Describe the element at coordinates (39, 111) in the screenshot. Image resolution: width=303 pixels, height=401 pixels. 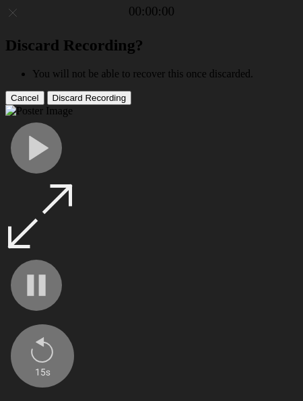
I see `img: Poster Image` at that location.